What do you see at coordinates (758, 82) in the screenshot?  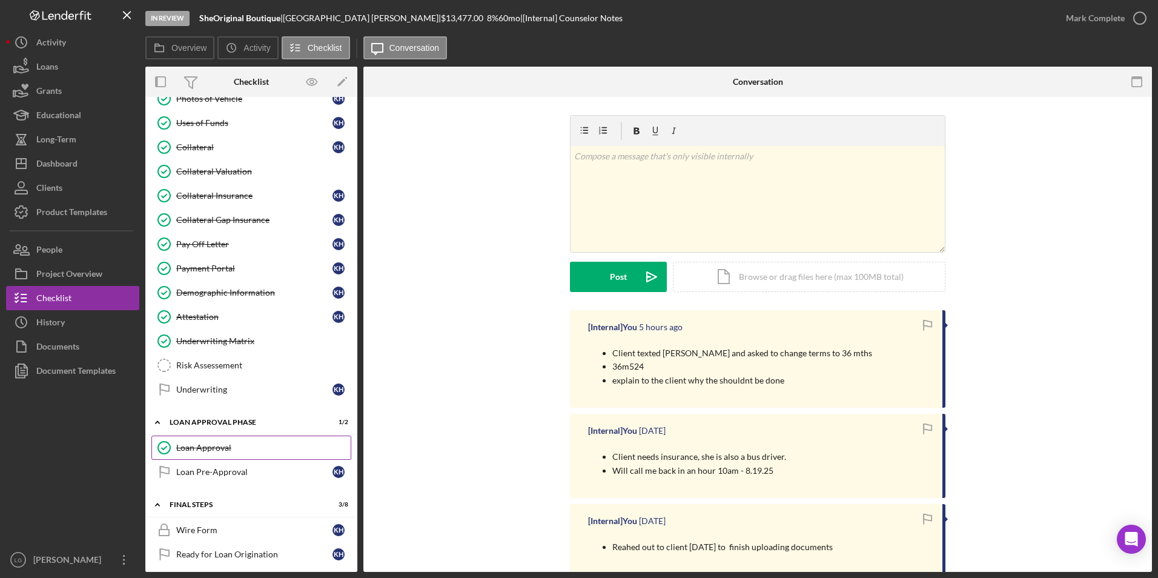 I see `div: Conversation` at bounding box center [758, 82].